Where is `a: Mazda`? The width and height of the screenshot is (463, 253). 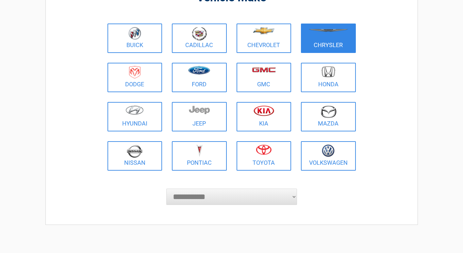
a: Mazda is located at coordinates (328, 117).